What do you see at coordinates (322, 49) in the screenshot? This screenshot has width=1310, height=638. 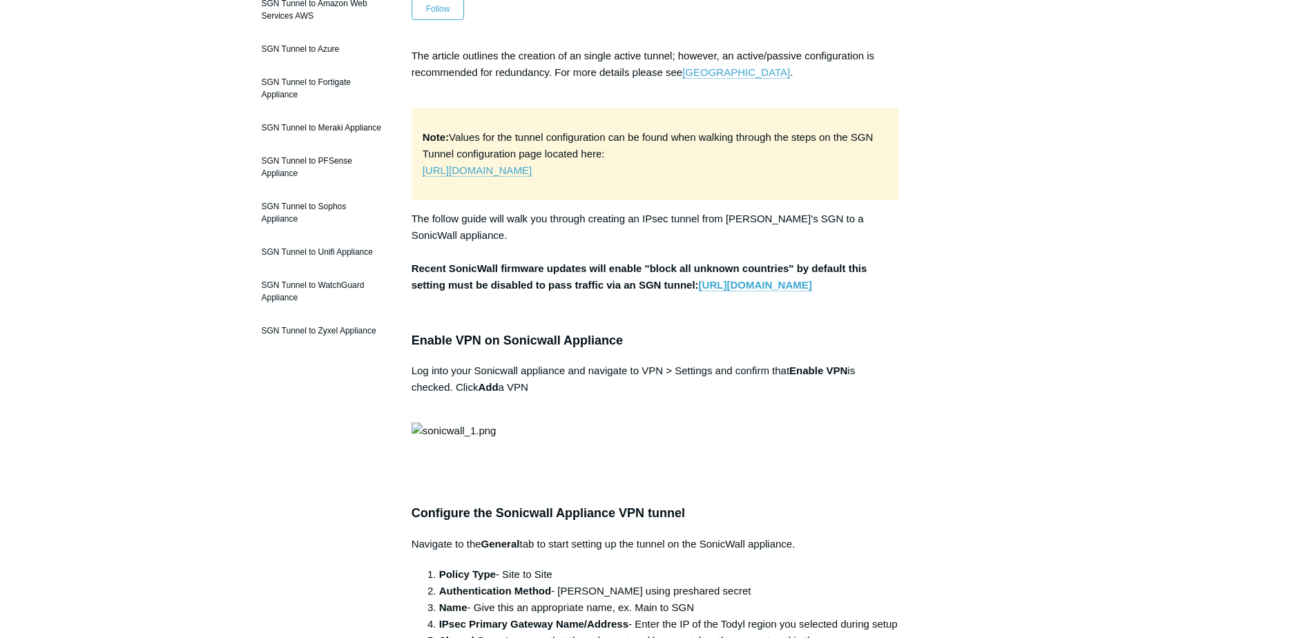 I see `a: SGN Tunnel to Azure` at bounding box center [322, 49].